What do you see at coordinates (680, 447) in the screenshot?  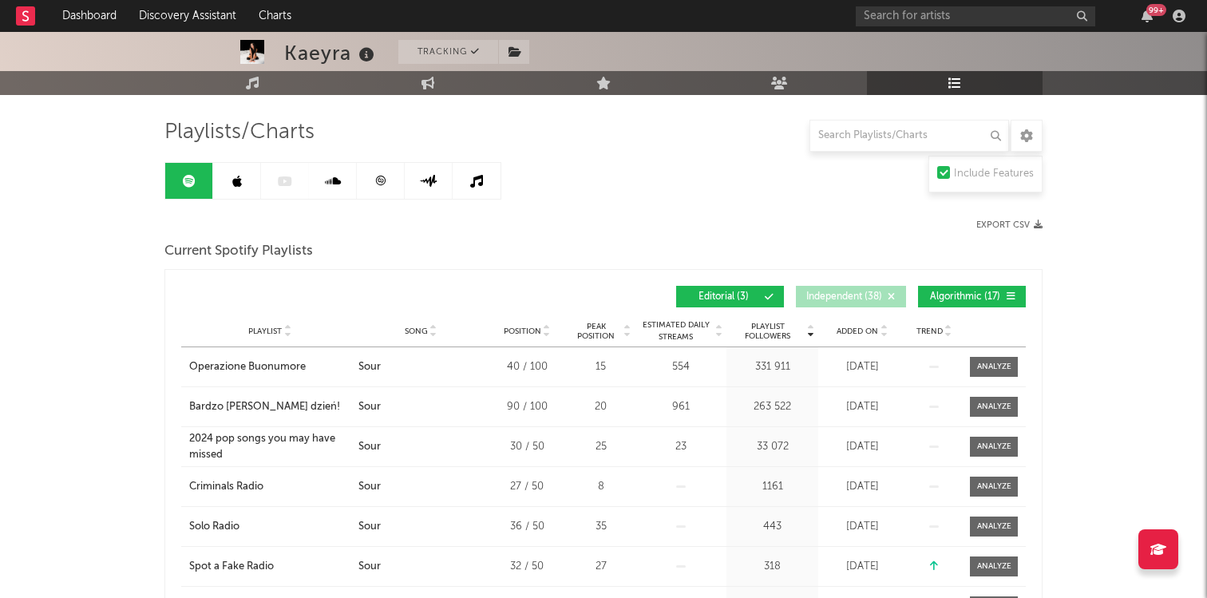 I see `div: 23` at bounding box center [680, 447].